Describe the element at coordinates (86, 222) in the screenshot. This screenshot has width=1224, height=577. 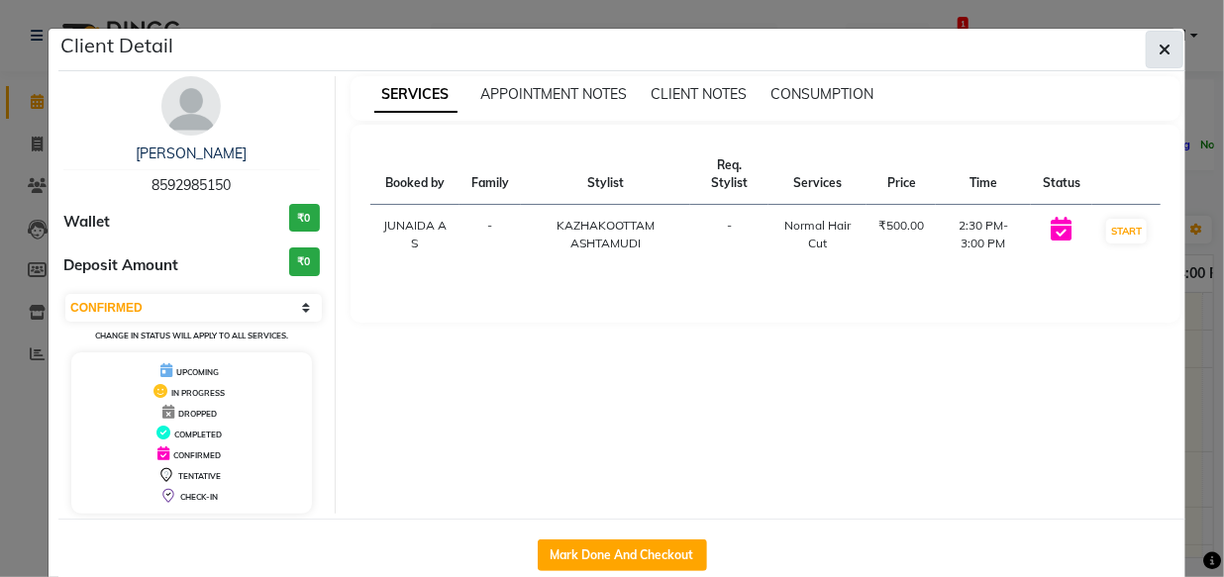
I see `span: Wallet` at that location.